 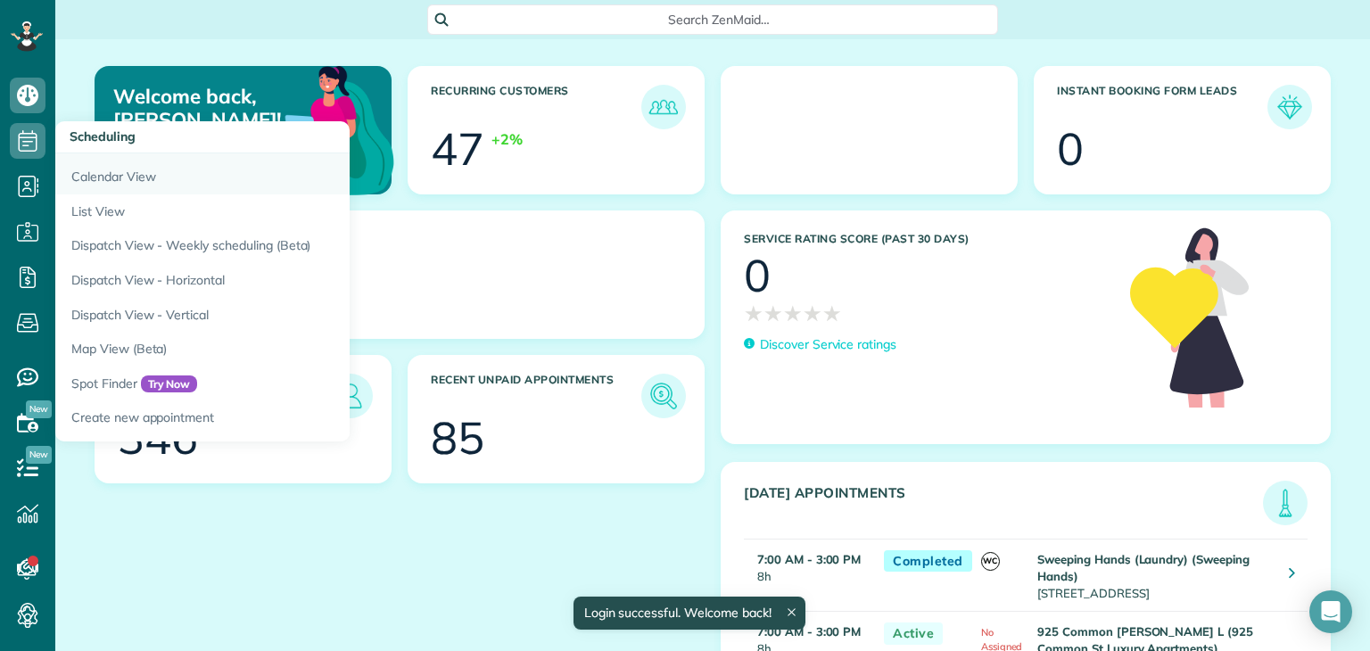 I want to click on div: Login successful. Welcome back!, so click(x=689, y=613).